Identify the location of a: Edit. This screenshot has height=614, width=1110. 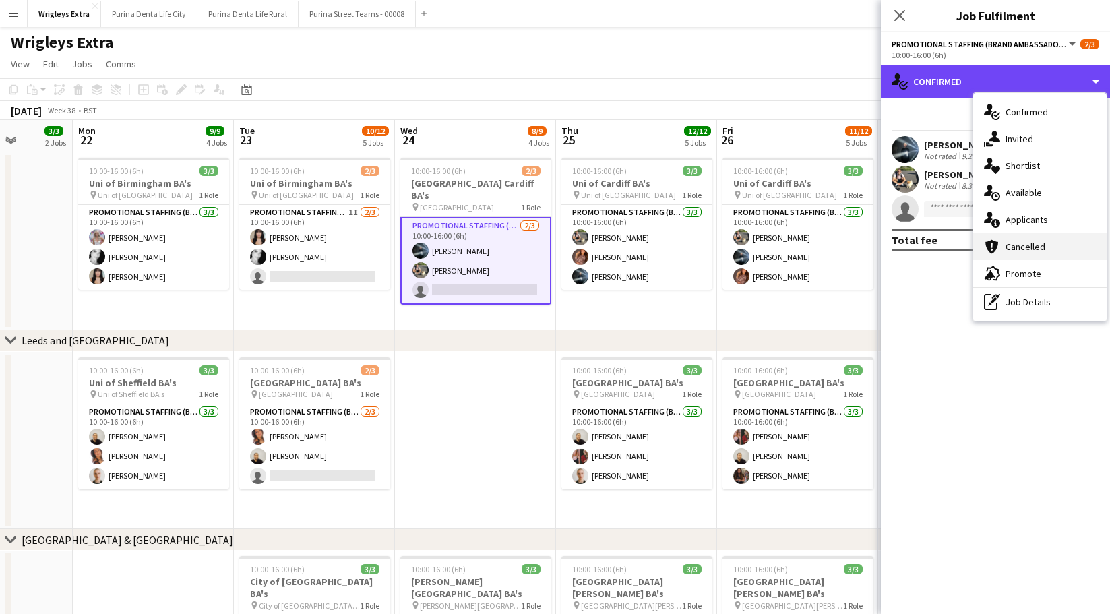
(51, 64).